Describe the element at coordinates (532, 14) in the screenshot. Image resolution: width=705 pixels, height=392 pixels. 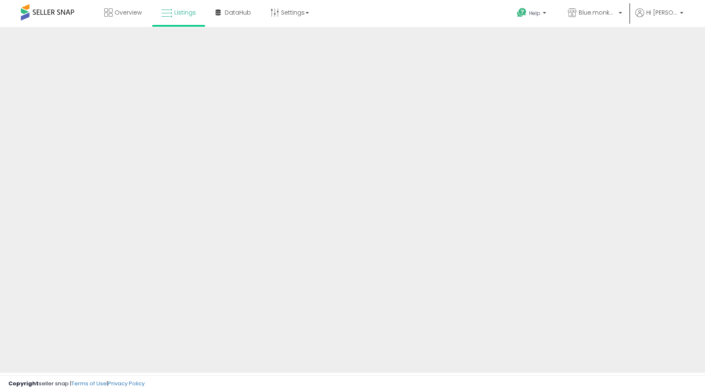
I see `a: Help` at that location.